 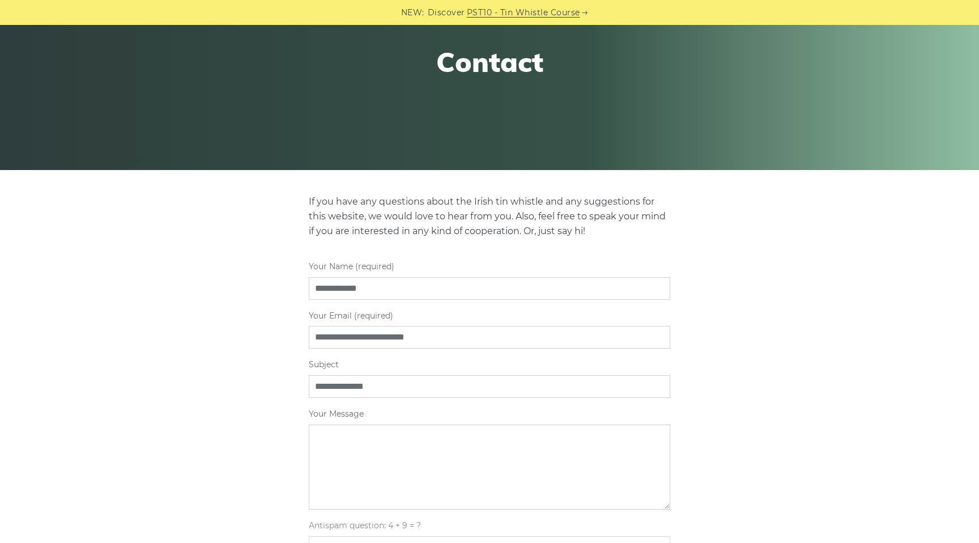 I want to click on label: Subject, so click(x=490, y=379).